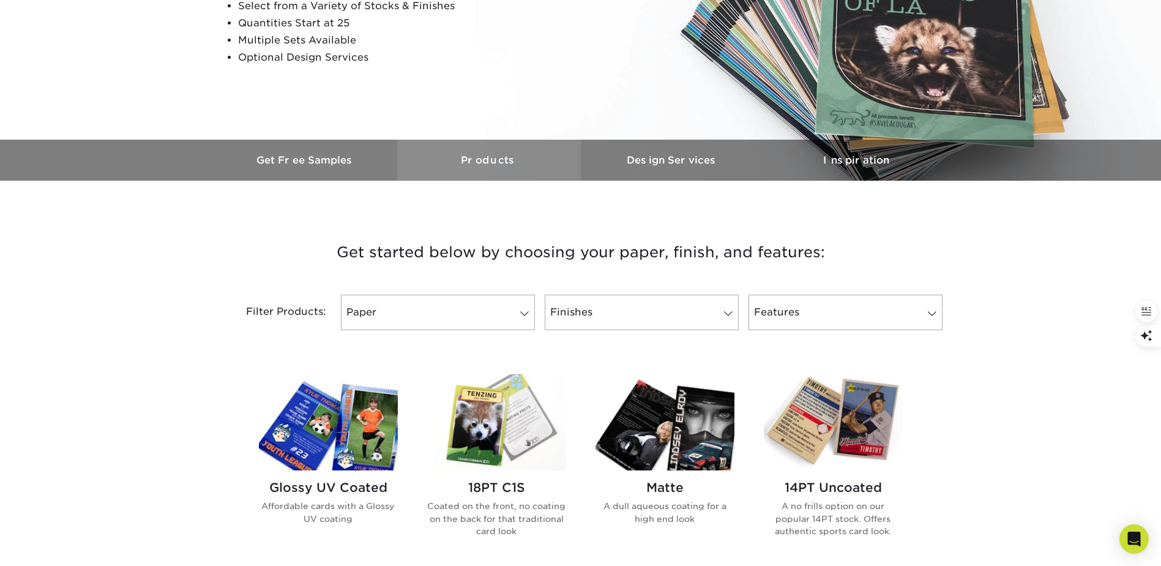  Describe the element at coordinates (856, 160) in the screenshot. I see `h3: Inspiration` at that location.